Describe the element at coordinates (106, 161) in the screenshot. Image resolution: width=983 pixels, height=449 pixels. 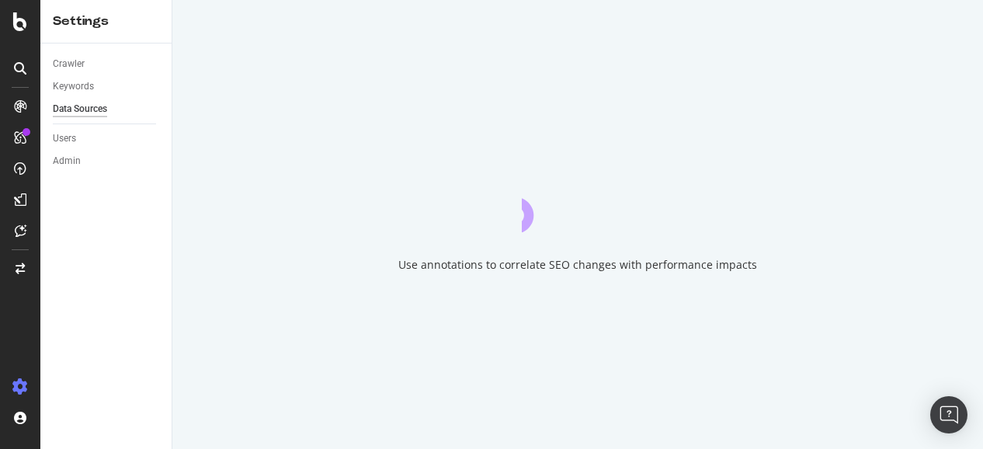
I see `a: Admin` at that location.